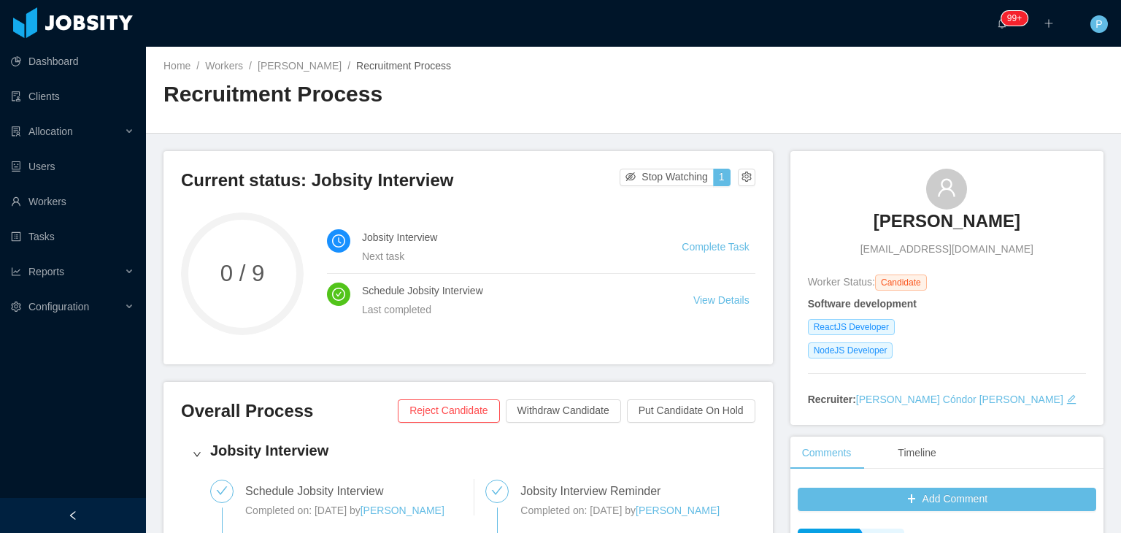 The image size is (1121, 533). I want to click on i: icon: check-circle, so click(339, 294).